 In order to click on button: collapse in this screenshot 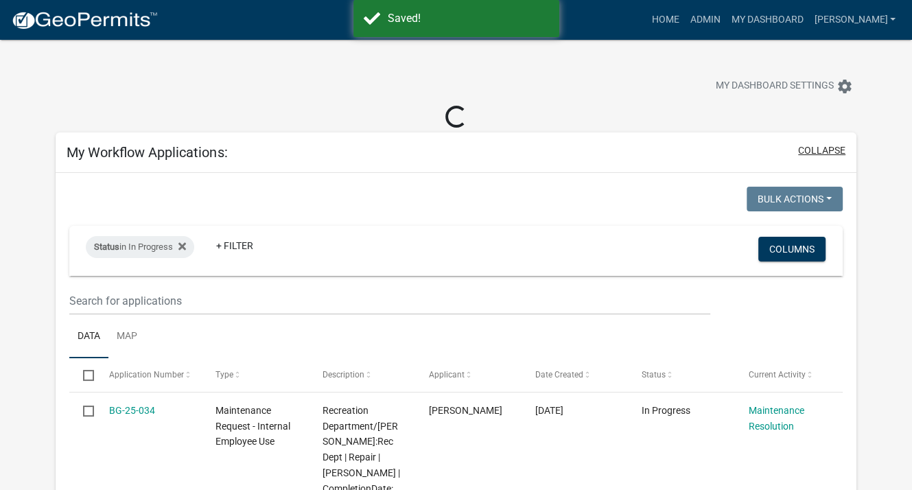, I will do `click(822, 150)`.